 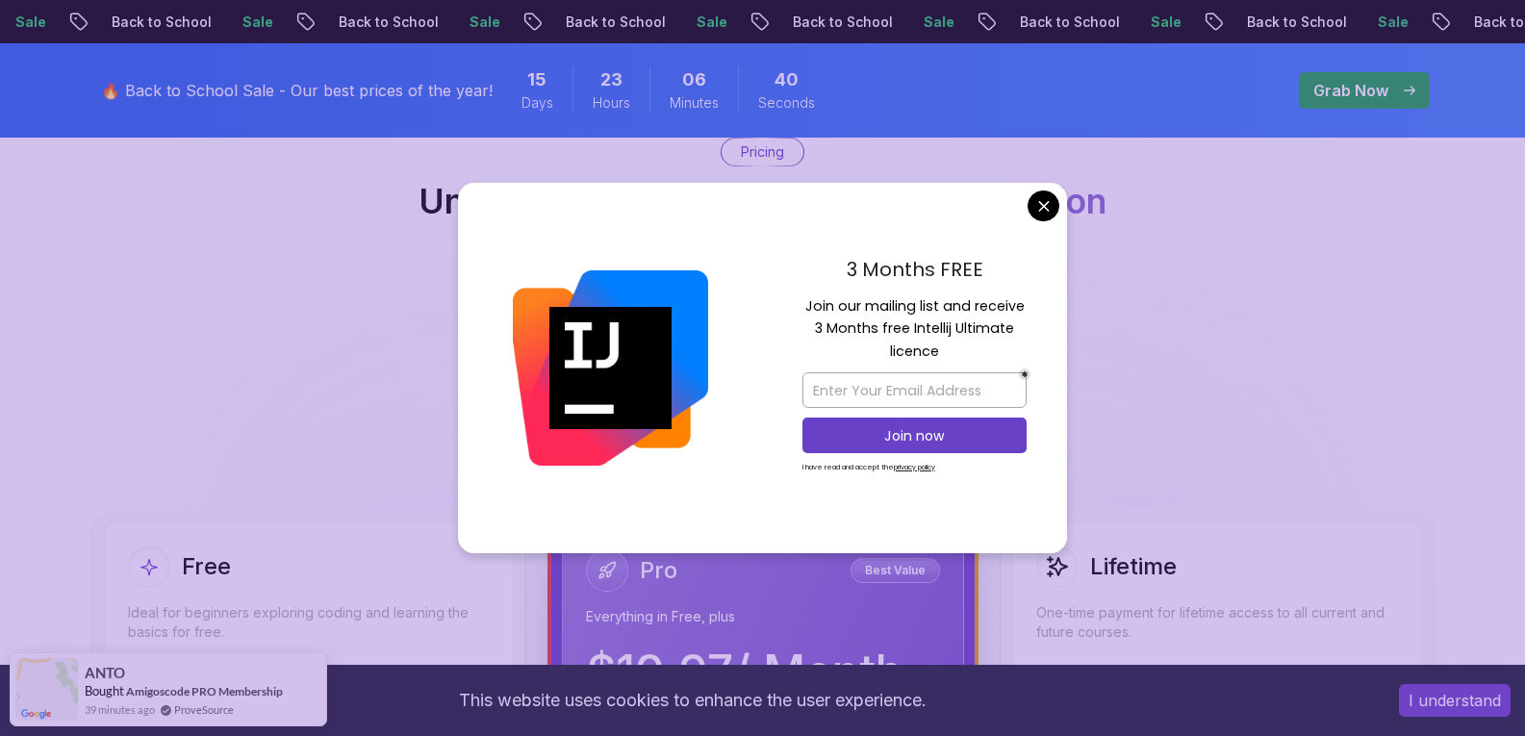 What do you see at coordinates (309, 623) in the screenshot?
I see `p: Ideal for beginners exploring coding and learning the basics for free.` at bounding box center [309, 623].